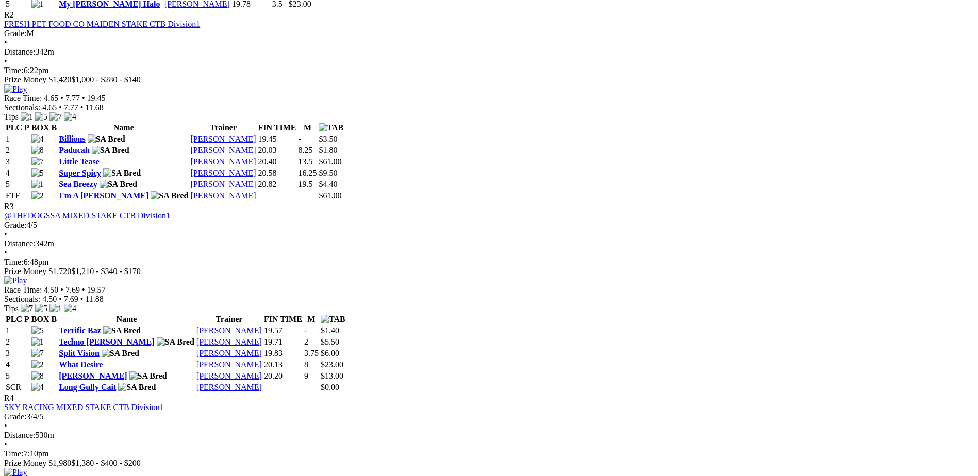  Describe the element at coordinates (283, 331) in the screenshot. I see `td: 19.57` at that location.